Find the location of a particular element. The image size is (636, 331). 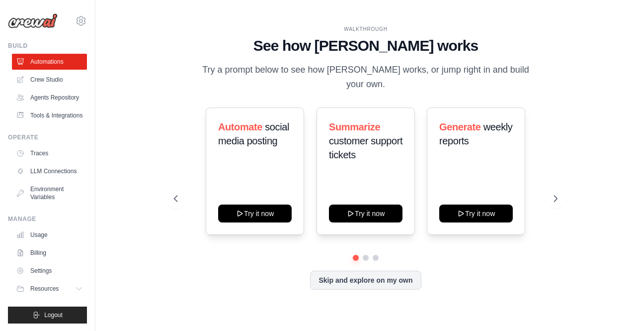

button: Resources is located at coordinates (49, 288).